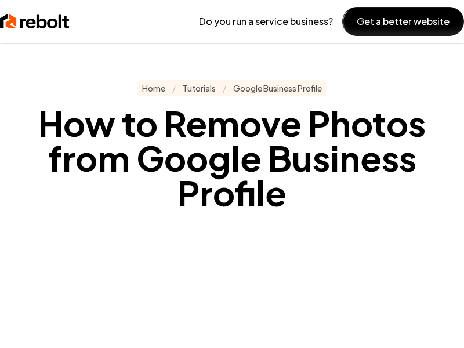 This screenshot has width=464, height=348. What do you see at coordinates (403, 21) in the screenshot?
I see `a: Get a better website` at bounding box center [403, 21].